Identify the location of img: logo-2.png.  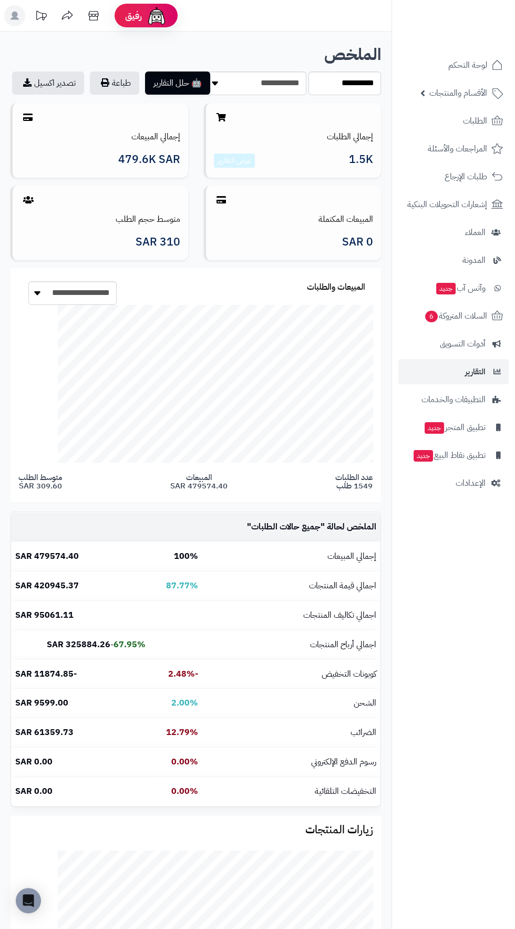
(474, 40).